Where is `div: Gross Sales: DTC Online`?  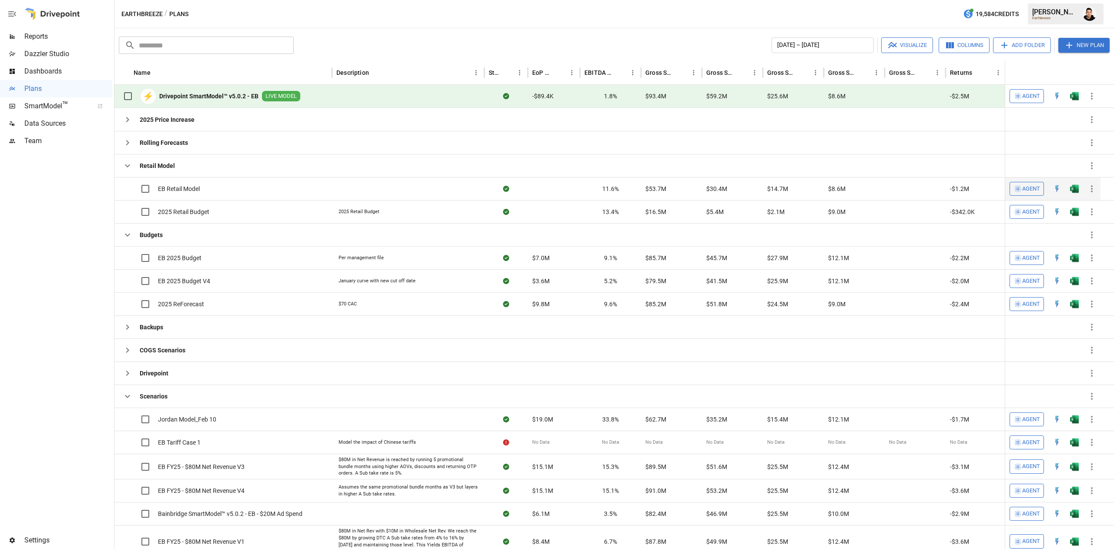
div: Gross Sales: DTC Online is located at coordinates (720, 73).